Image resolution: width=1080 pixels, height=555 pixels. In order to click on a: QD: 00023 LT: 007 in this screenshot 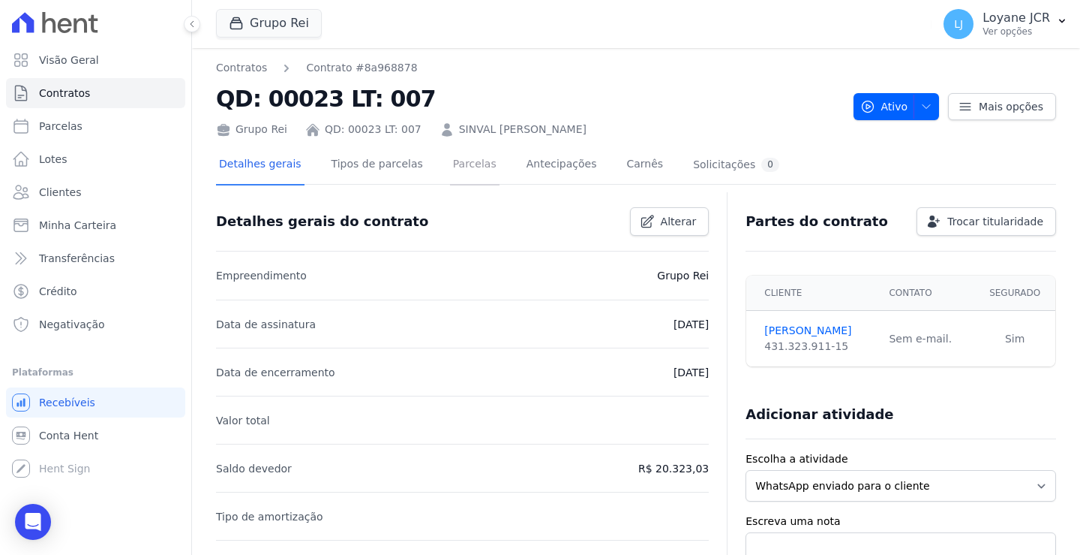, I will do `click(373, 129)`.